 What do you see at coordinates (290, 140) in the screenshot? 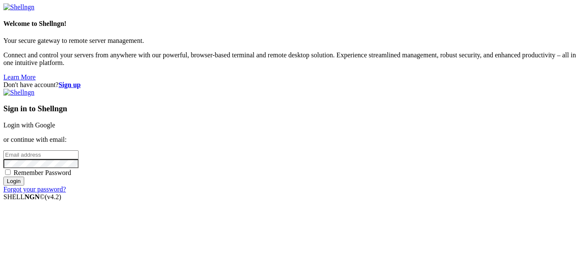
I see `p: or continue with email:` at bounding box center [290, 140].